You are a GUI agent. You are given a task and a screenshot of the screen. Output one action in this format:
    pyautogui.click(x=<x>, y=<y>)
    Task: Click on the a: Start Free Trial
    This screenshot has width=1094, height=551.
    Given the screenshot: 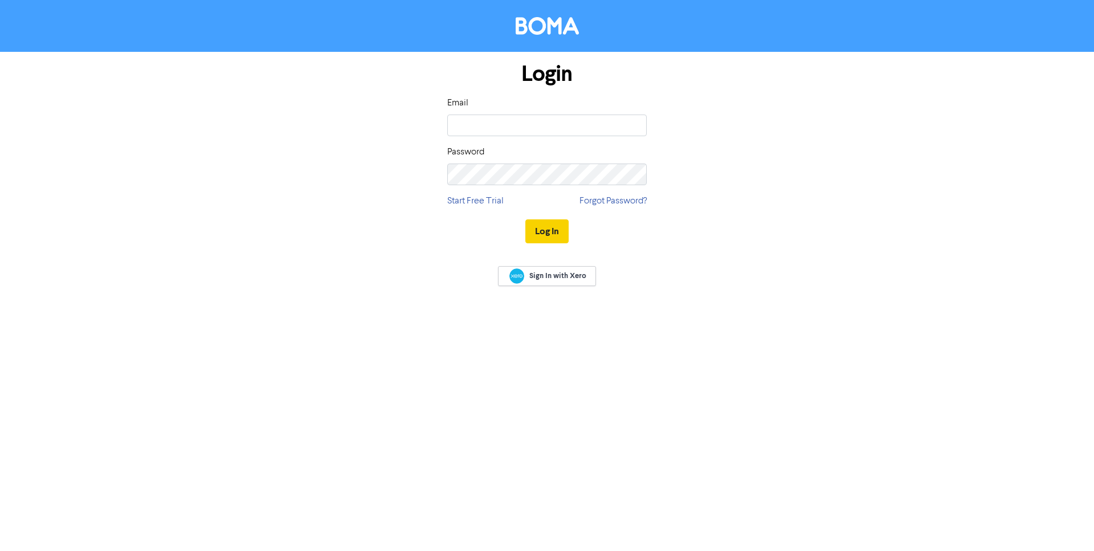 What is the action you would take?
    pyautogui.click(x=475, y=201)
    